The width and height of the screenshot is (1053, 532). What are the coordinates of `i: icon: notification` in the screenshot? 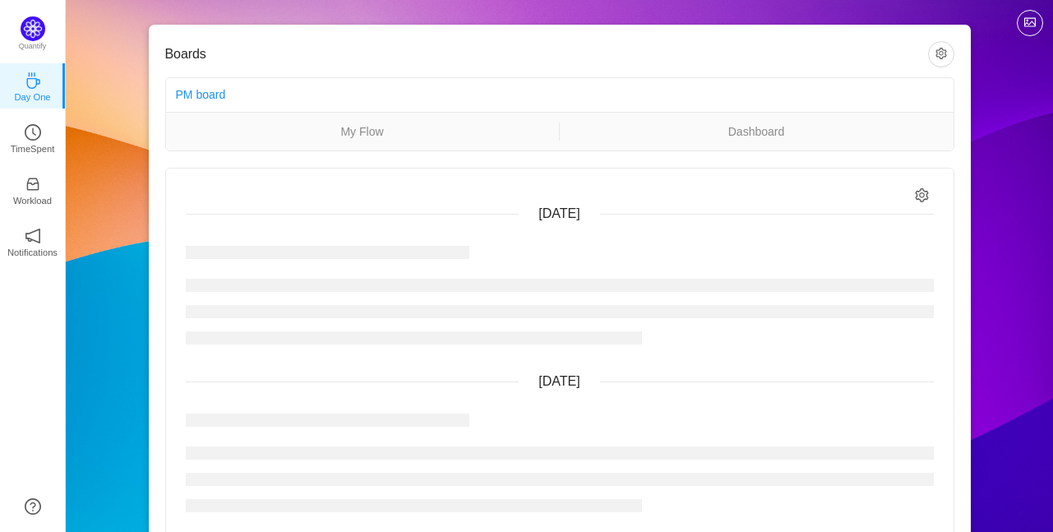 It's located at (33, 236).